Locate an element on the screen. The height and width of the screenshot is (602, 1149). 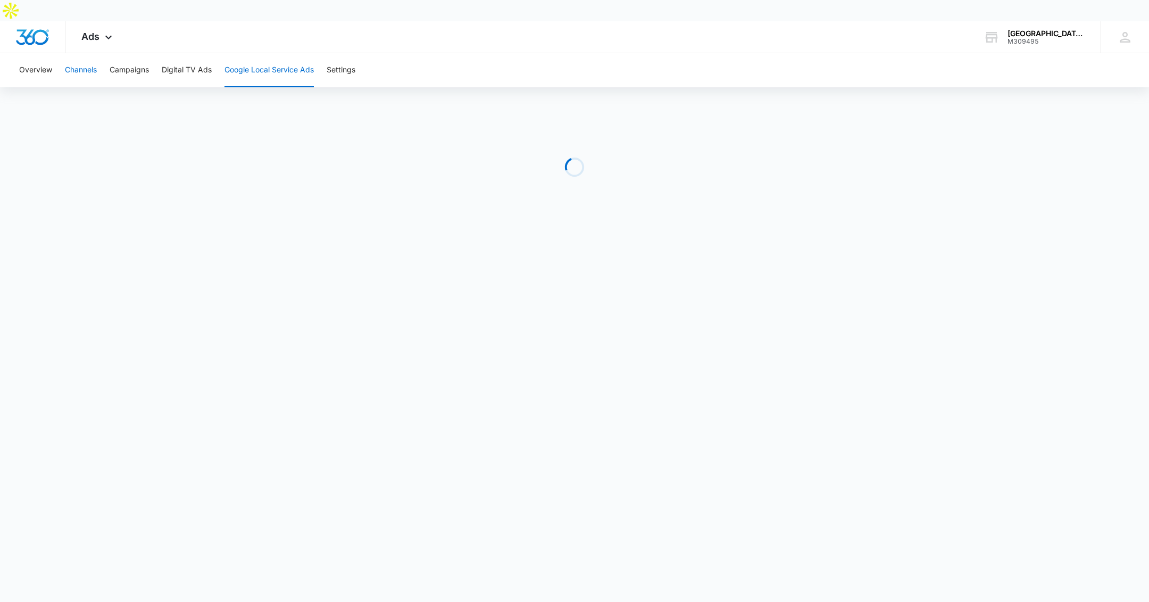
button: Channels is located at coordinates (81, 70).